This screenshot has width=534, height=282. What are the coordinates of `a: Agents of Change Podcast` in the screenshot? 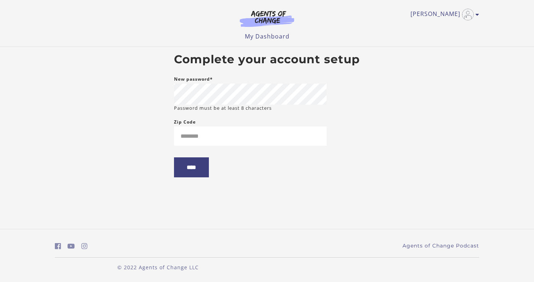 It's located at (441, 246).